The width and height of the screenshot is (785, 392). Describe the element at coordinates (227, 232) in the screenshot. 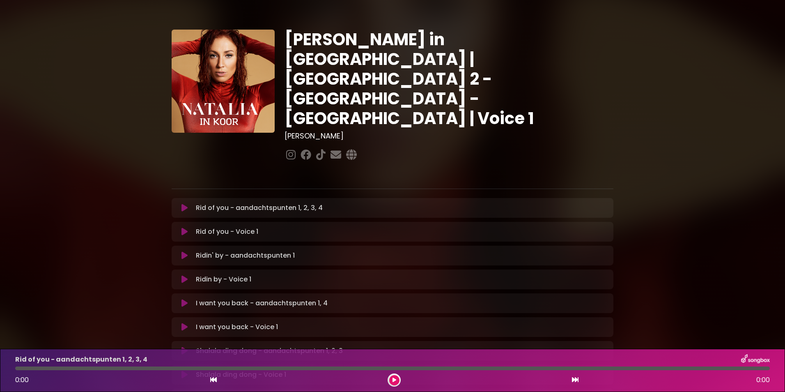

I see `p: Rid of you - Voice 1` at that location.